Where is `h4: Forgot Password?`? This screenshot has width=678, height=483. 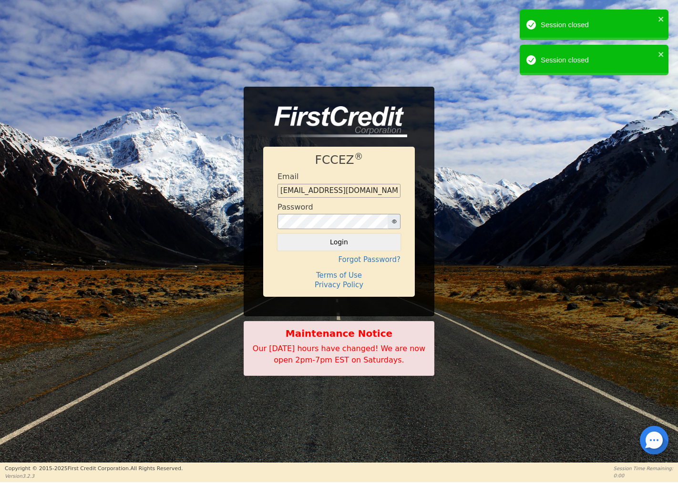
h4: Forgot Password? is located at coordinates (339, 260).